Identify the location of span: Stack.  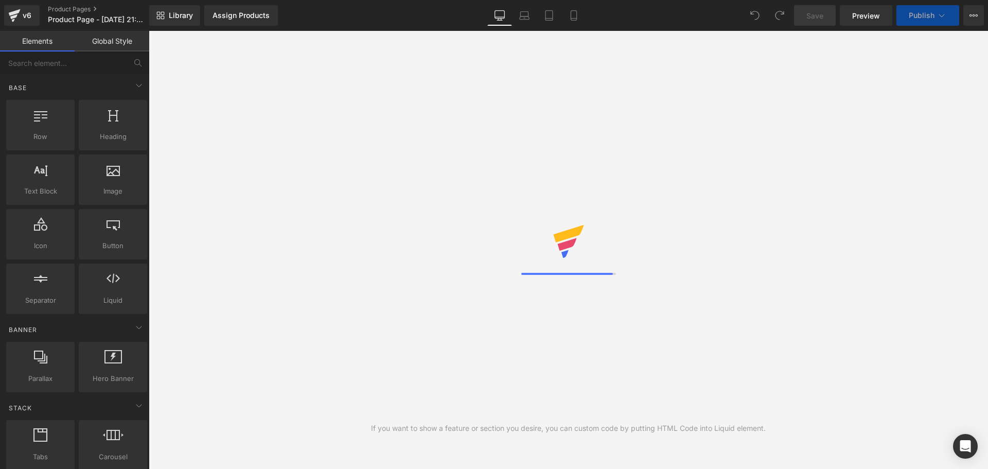
(20, 408).